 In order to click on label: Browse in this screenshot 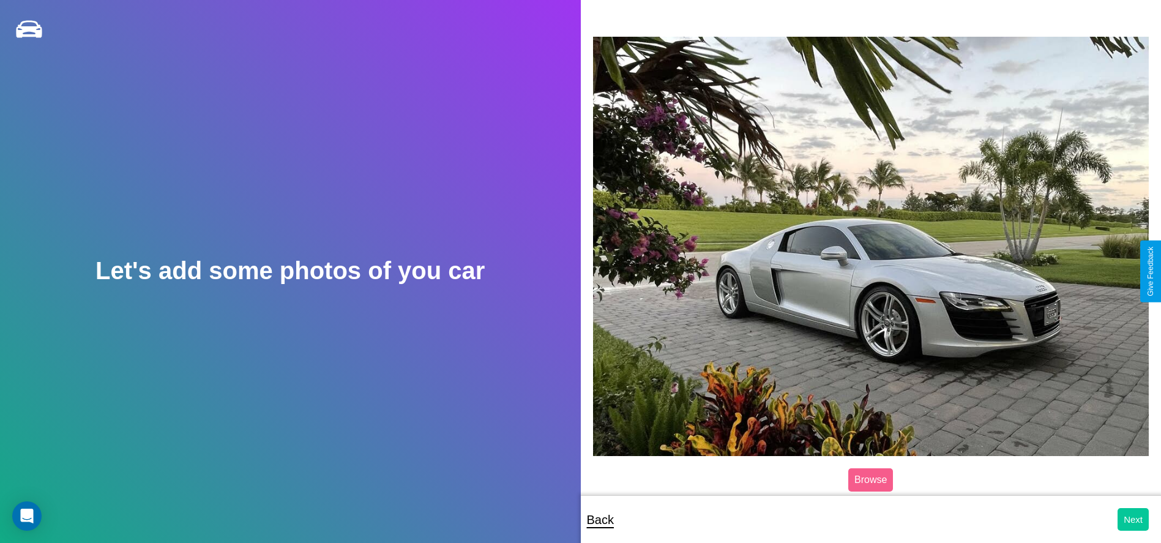, I will do `click(871, 480)`.